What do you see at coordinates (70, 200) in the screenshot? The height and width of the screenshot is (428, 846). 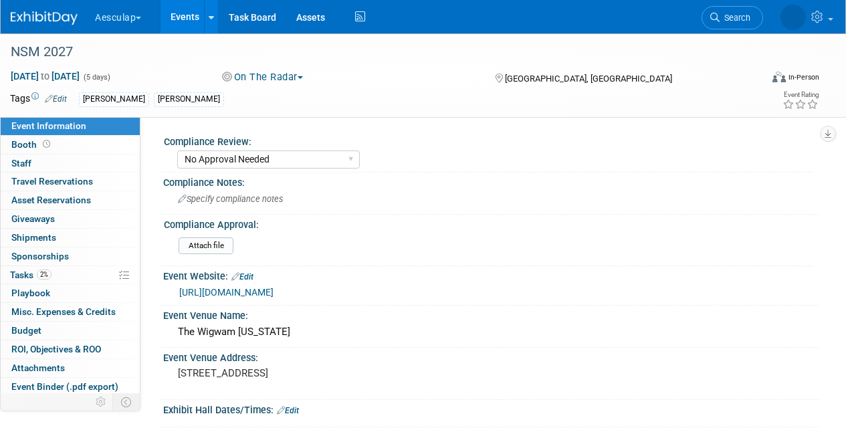 I see `a: Asset Reservations` at bounding box center [70, 200].